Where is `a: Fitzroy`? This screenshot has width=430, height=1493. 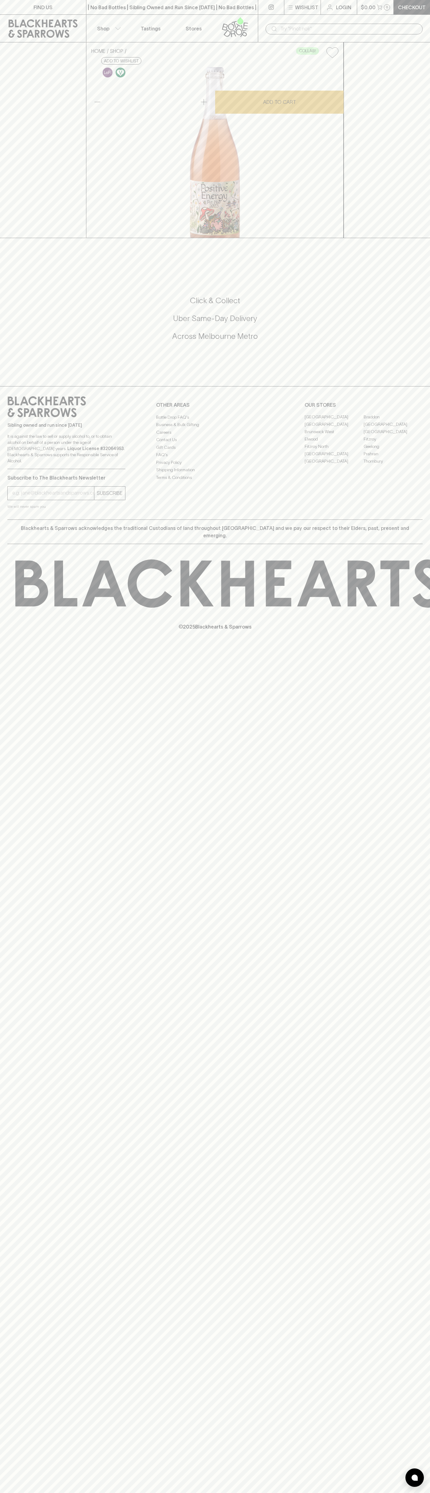 a: Fitzroy is located at coordinates (393, 439).